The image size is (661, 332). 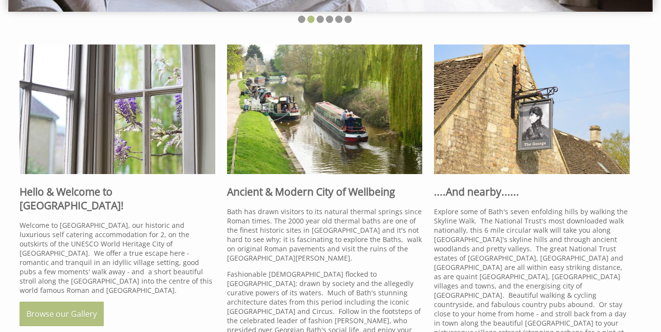 What do you see at coordinates (325, 235) in the screenshot?
I see `p: Bath has drawn visitors to its natural thermal springs since Roman times. The 2000 year old therm...` at bounding box center [325, 235].